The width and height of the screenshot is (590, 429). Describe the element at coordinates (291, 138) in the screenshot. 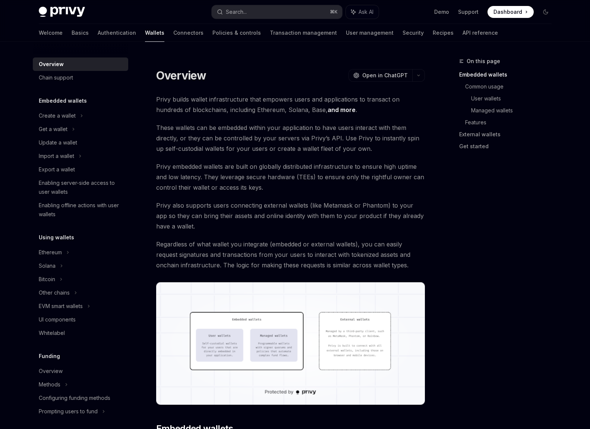

I see `span: These wallets can be embedded within your application to have users interact with them directly, ...` at that location.